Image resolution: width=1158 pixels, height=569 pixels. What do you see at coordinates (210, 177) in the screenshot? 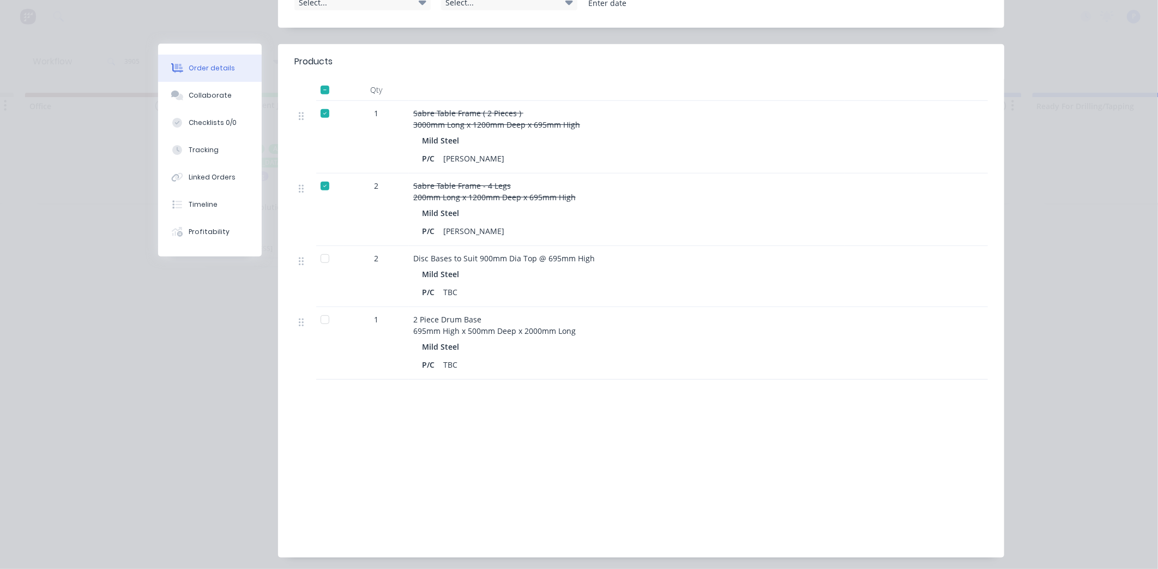
I see `button: Linked Orders` at bounding box center [210, 177].